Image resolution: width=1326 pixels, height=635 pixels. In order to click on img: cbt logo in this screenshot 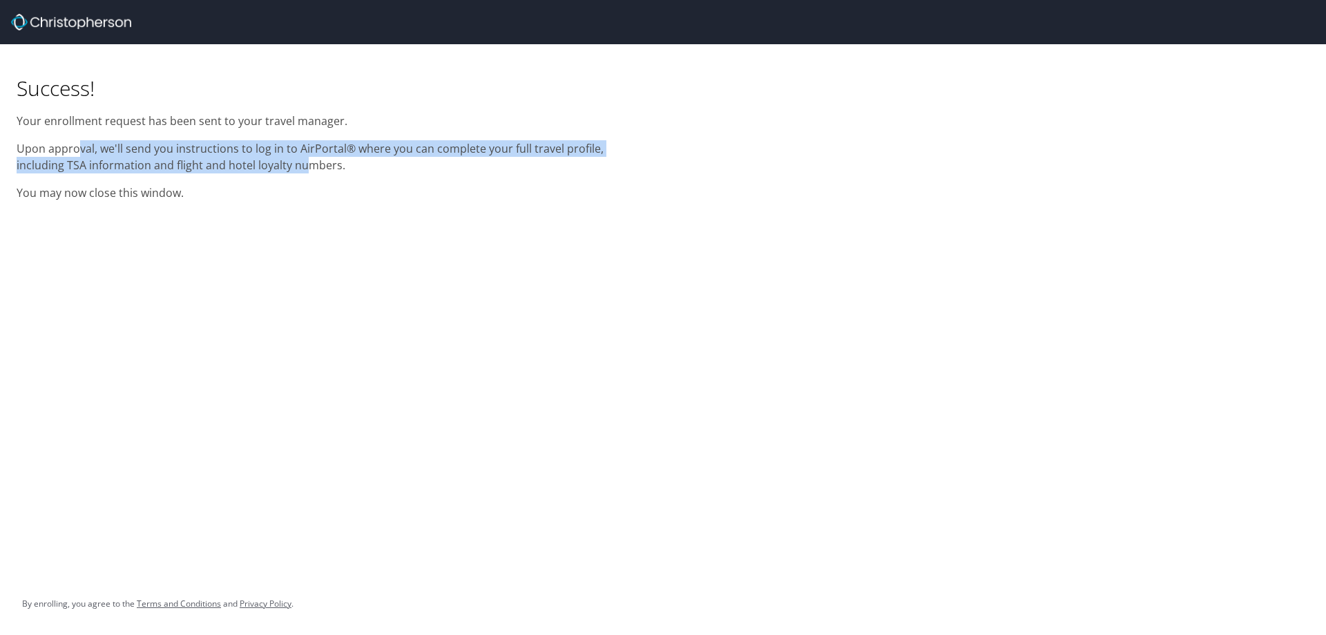, I will do `click(71, 22)`.